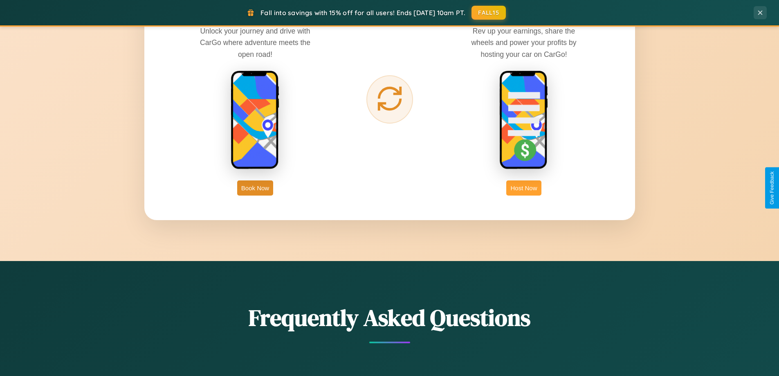 The image size is (779, 376). What do you see at coordinates (489, 13) in the screenshot?
I see `button: FALL15` at bounding box center [489, 13].